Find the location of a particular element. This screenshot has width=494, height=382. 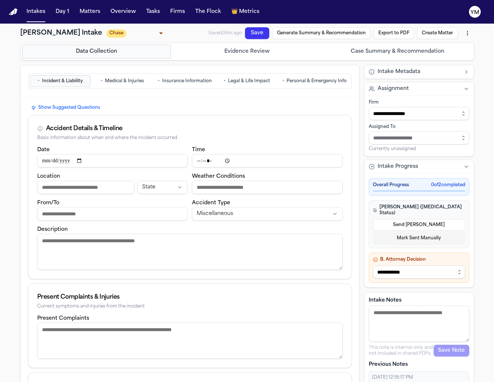

button: Show Suggested Questions is located at coordinates (66, 108).